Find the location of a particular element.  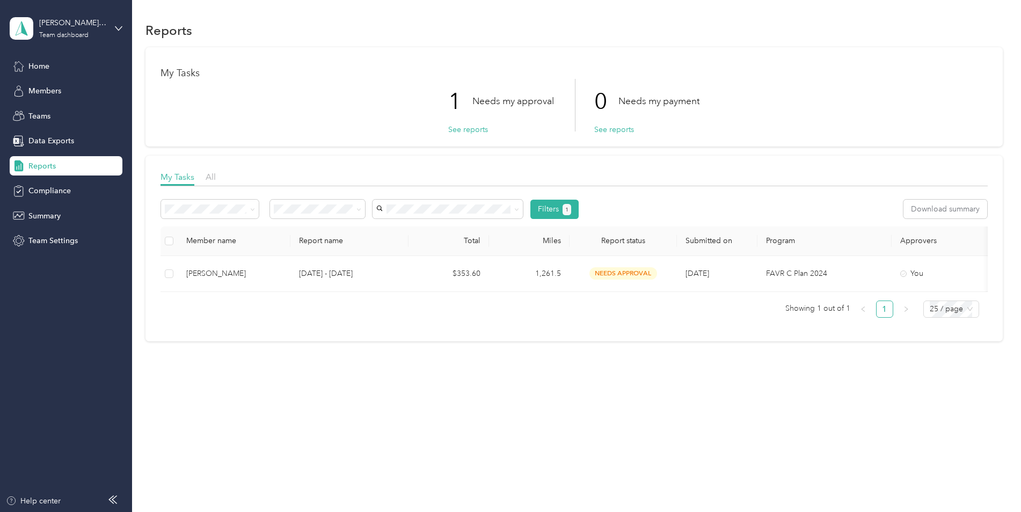

span: Report status is located at coordinates (623, 240).